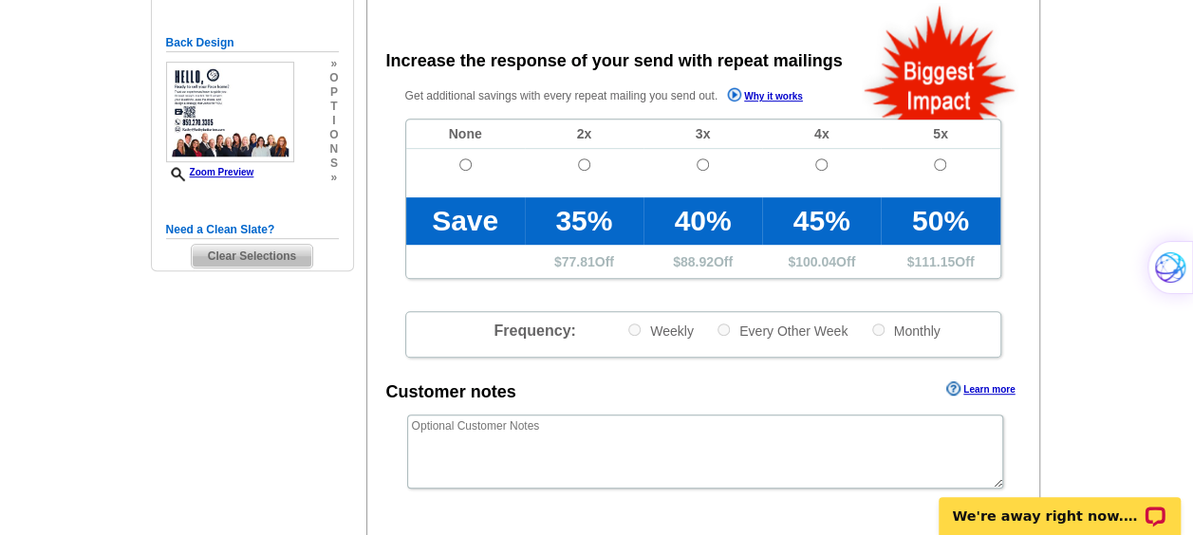 This screenshot has width=1193, height=535. I want to click on a: Why it works, so click(765, 97).